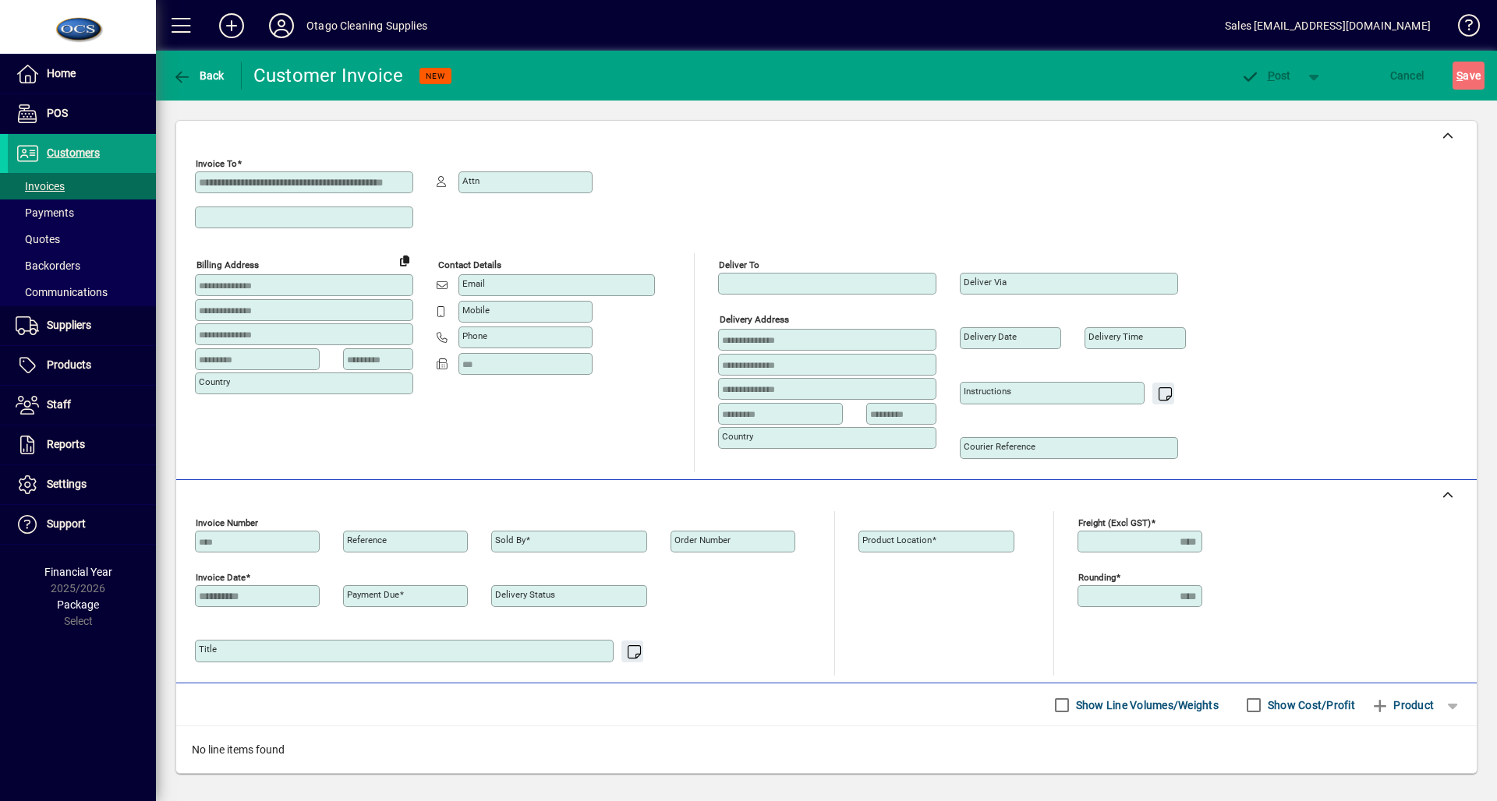 The width and height of the screenshot is (1497, 801). I want to click on mat-label: Reference, so click(366, 540).